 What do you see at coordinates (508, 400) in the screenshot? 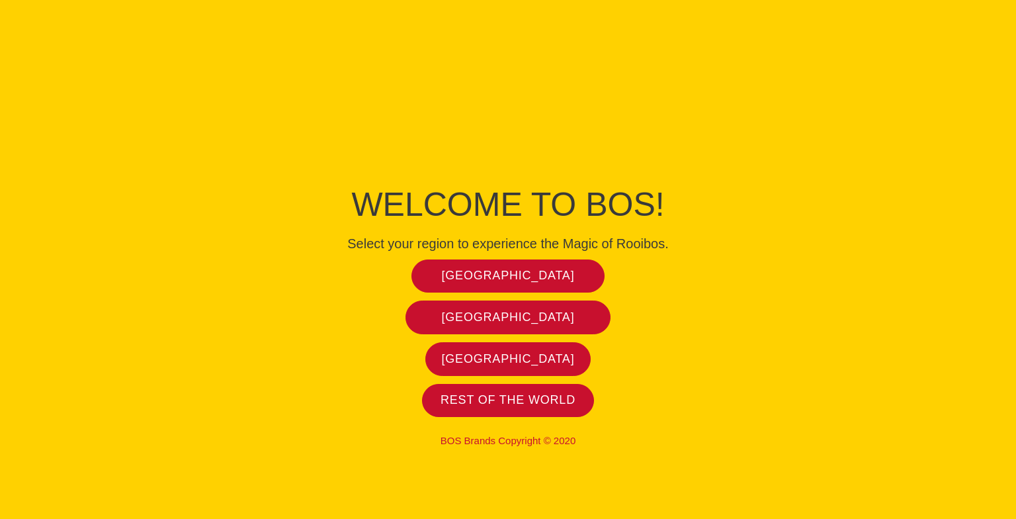
I see `a: Rest of the world` at bounding box center [508, 400].